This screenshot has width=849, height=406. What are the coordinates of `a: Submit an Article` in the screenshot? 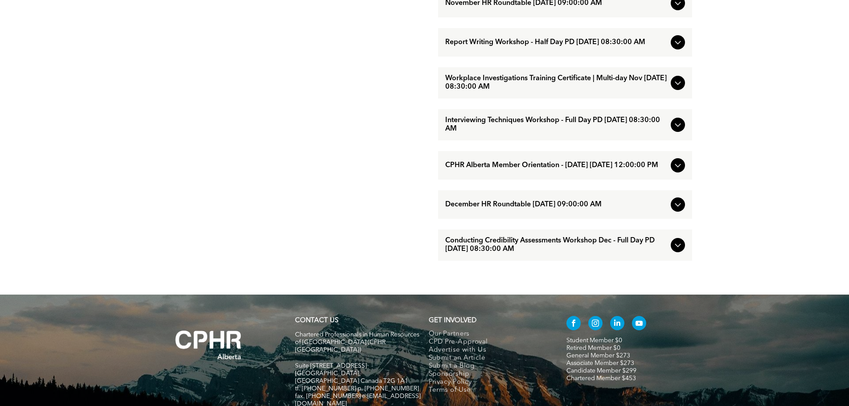 It's located at (488, 358).